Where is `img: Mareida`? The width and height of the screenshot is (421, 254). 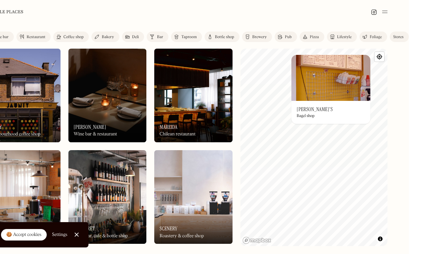 img: Mareida is located at coordinates (206, 95).